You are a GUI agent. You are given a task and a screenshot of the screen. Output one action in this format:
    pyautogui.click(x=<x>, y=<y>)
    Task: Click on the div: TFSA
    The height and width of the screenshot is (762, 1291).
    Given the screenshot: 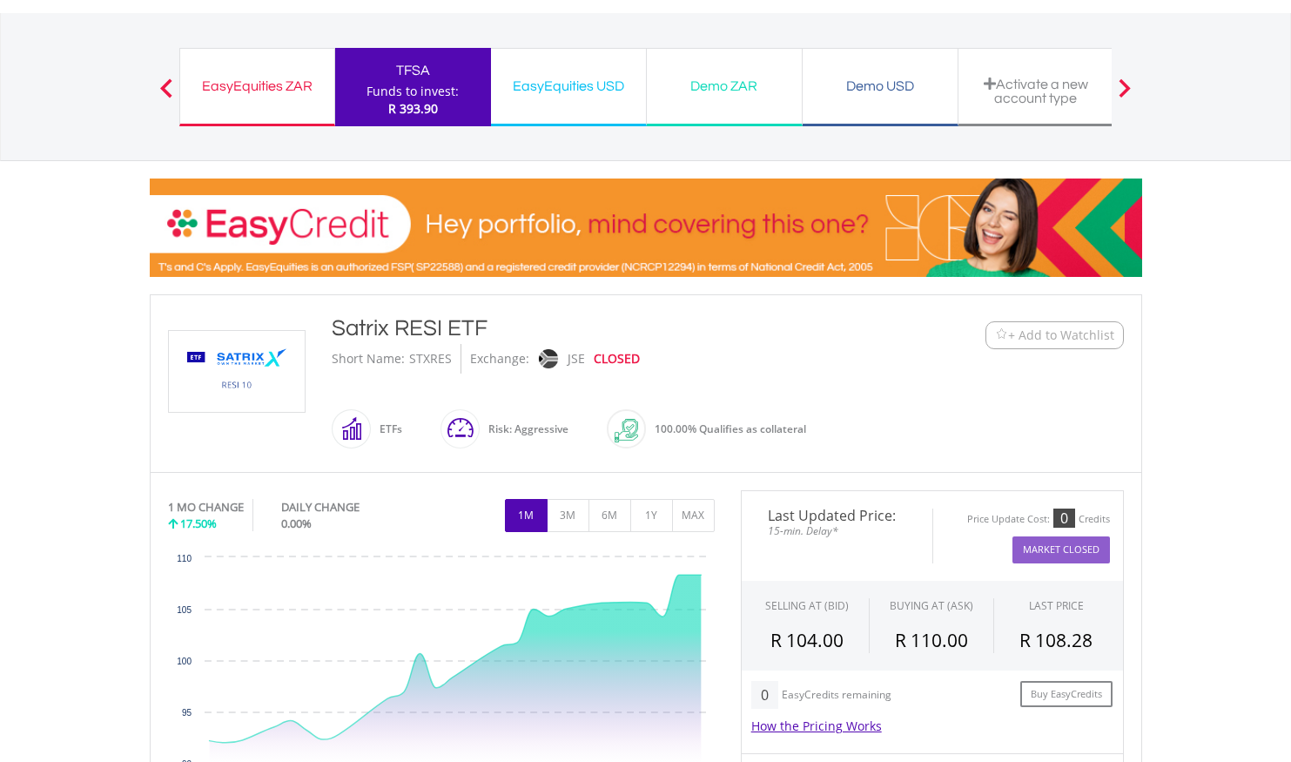 What is the action you would take?
    pyautogui.click(x=413, y=71)
    